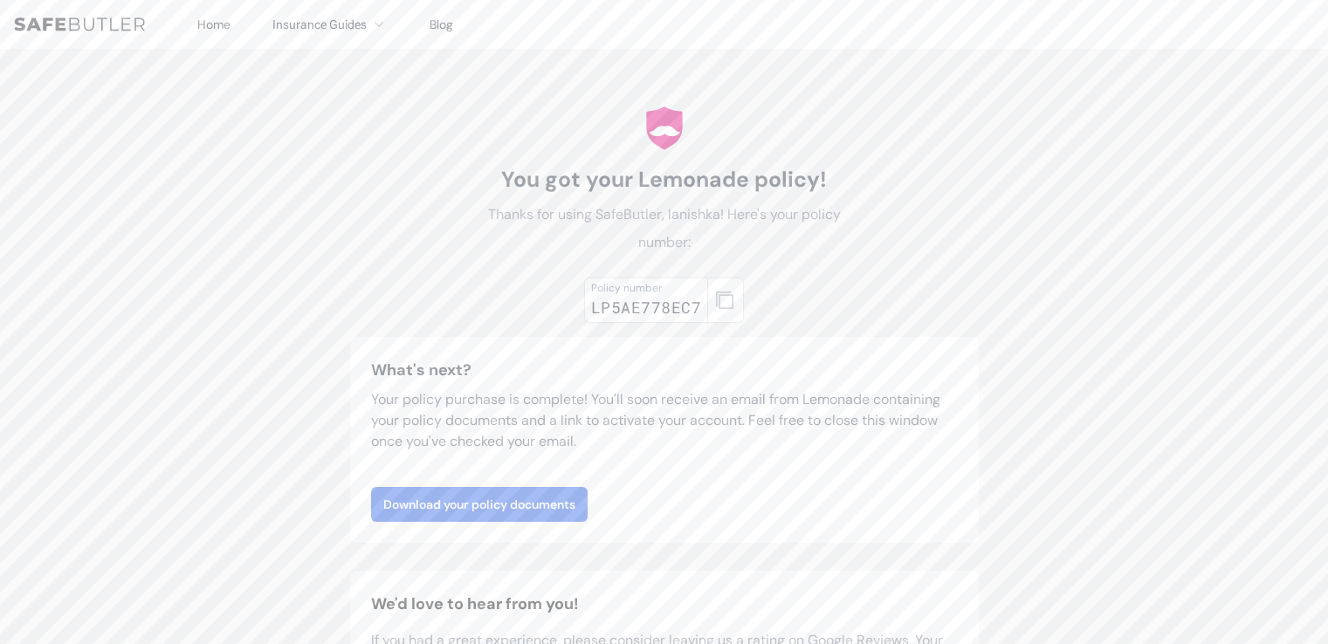 This screenshot has width=1328, height=644. What do you see at coordinates (664, 180) in the screenshot?
I see `h1: You got your Lemonade policy!` at bounding box center [664, 180].